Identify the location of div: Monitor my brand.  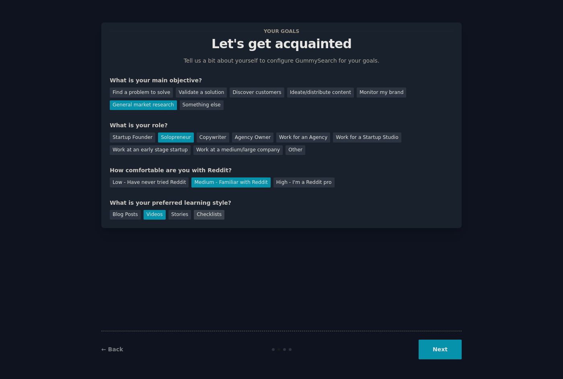
(381, 92).